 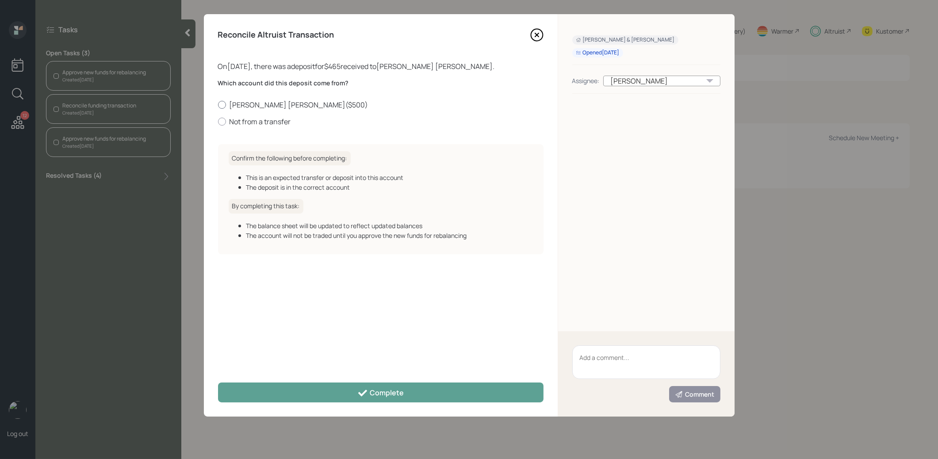 What do you see at coordinates (695, 394) in the screenshot?
I see `button: Comment` at bounding box center [695, 394].